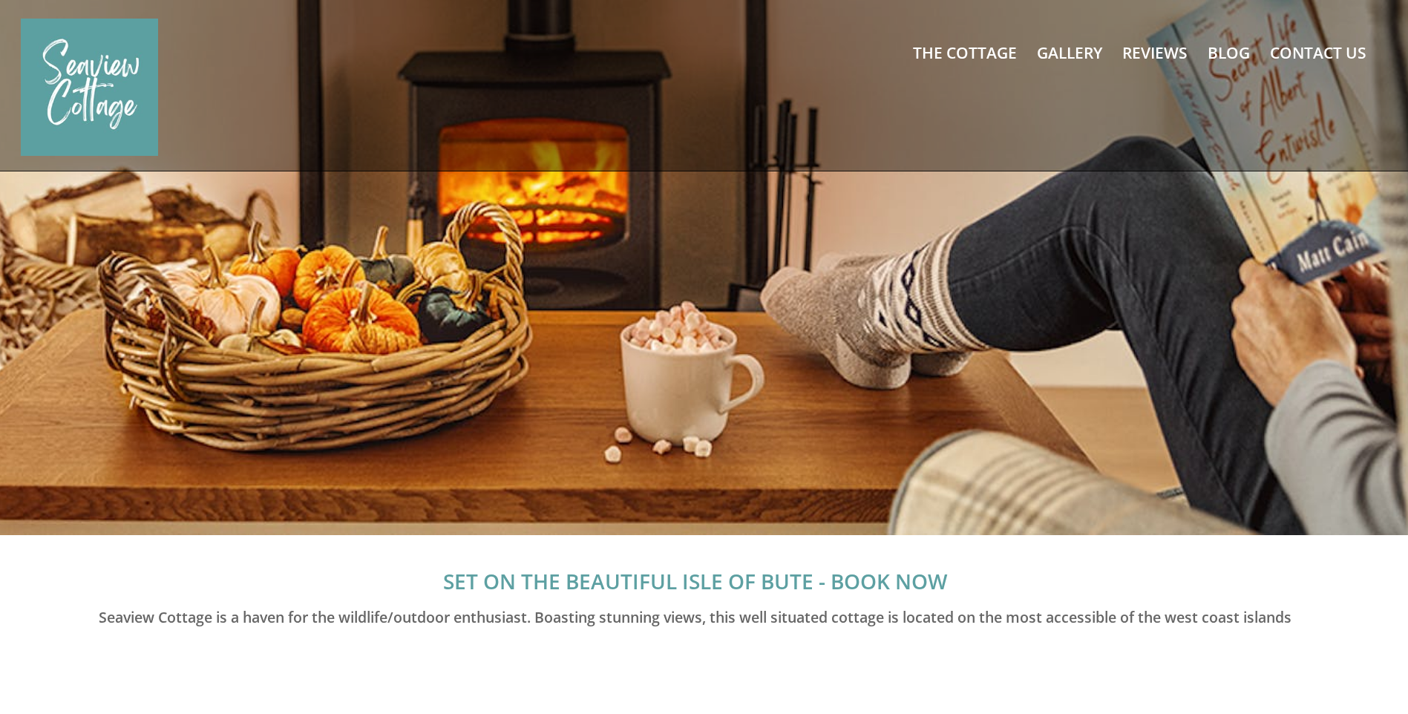 Image resolution: width=1408 pixels, height=714 pixels. Describe the element at coordinates (1155, 53) in the screenshot. I see `a: Reviews` at that location.